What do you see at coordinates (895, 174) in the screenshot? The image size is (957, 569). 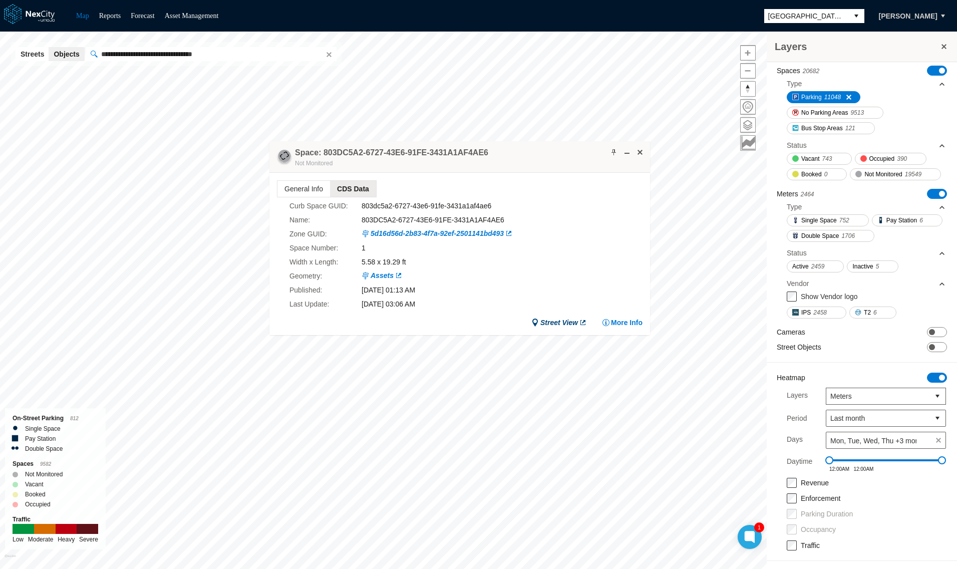 I see `button: Not Monitored19549` at bounding box center [895, 174].